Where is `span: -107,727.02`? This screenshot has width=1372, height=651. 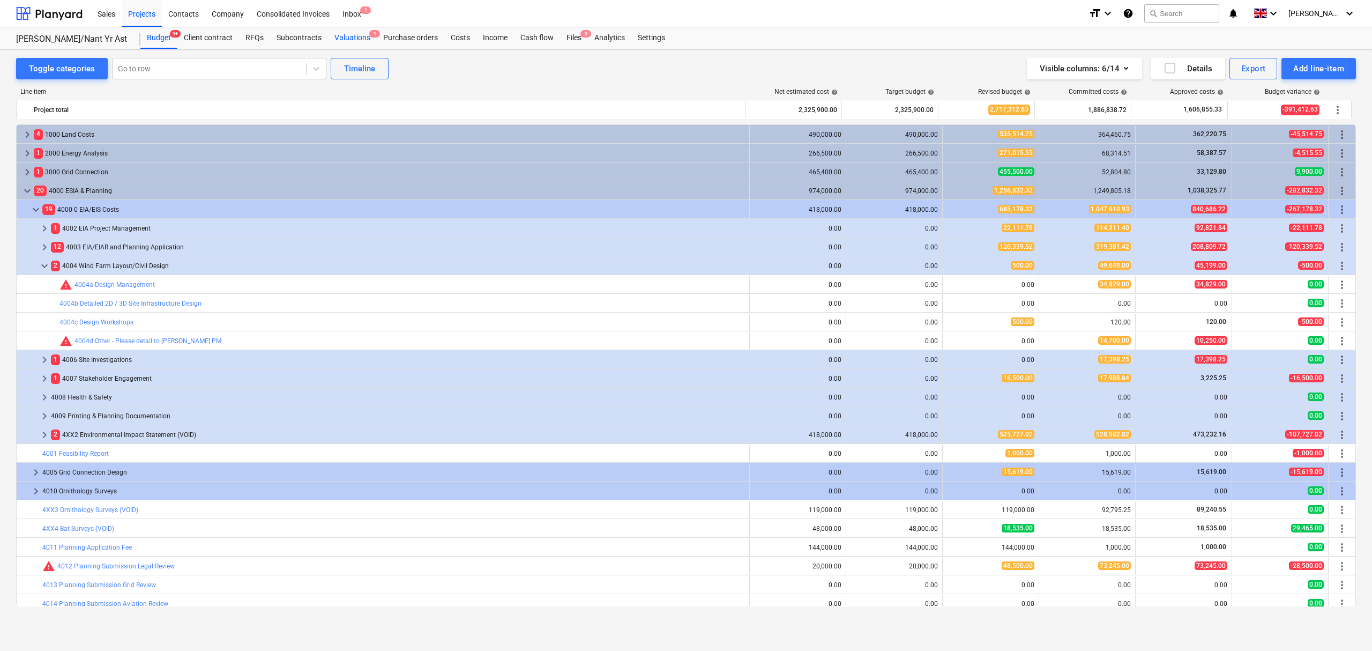 span: -107,727.02 is located at coordinates (1305, 434).